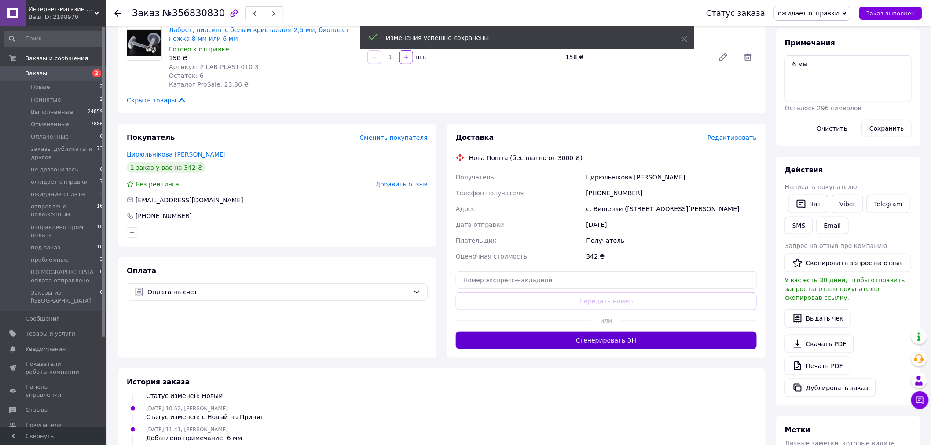 The image size is (931, 445). What do you see at coordinates (184, 396) in the screenshot?
I see `div: Статус изменен: Новый` at bounding box center [184, 396].